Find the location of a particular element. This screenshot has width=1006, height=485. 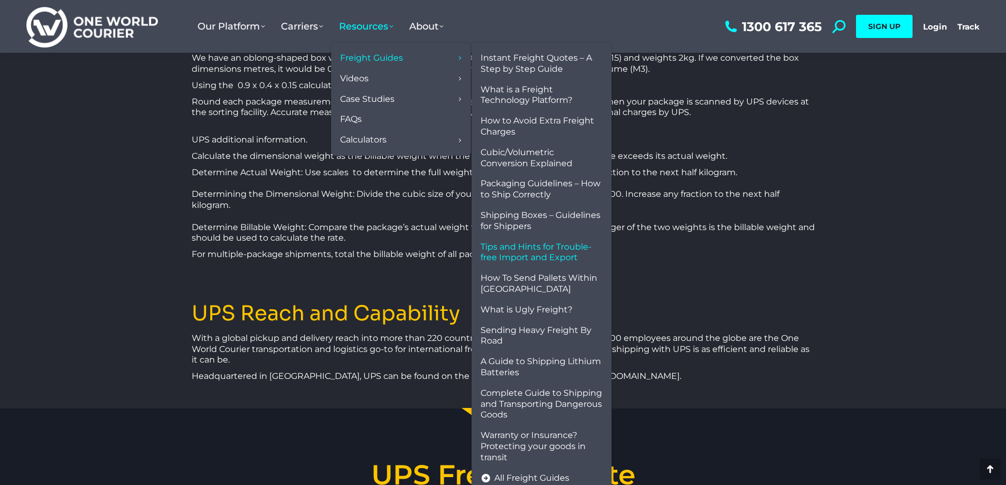

span: What is a Freight Technology Platform? is located at coordinates (541, 96).